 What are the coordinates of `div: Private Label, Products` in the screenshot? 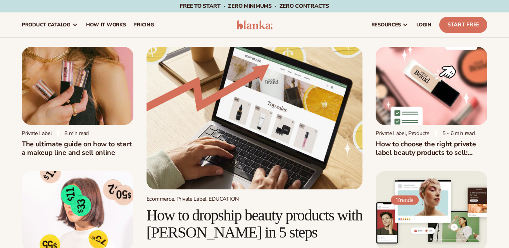 It's located at (402, 133).